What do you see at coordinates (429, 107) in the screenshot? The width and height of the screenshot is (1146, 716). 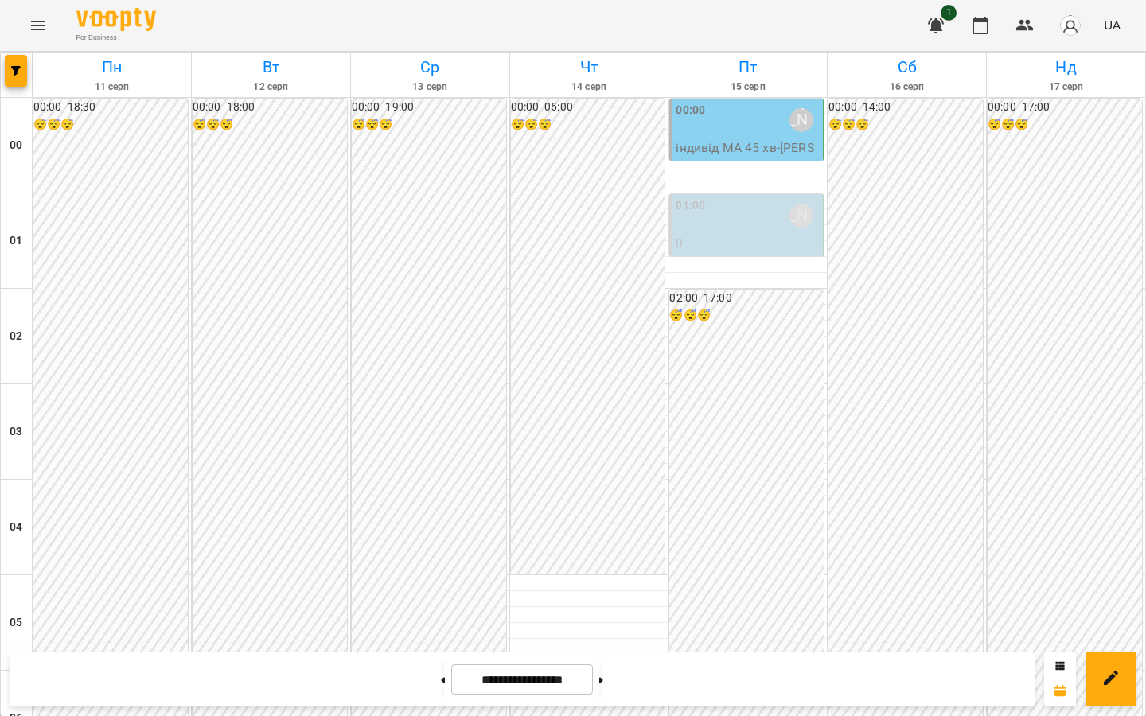 I see `h6: 00:00 - 19:00` at bounding box center [429, 107].